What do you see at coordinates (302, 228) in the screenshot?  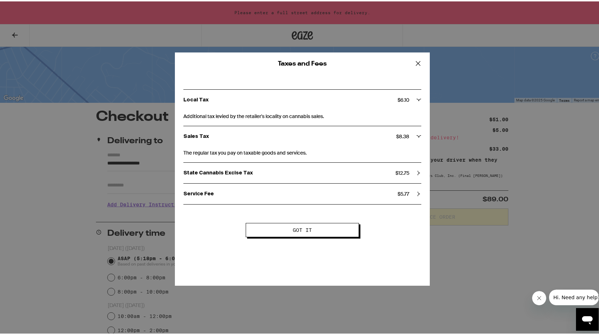 I see `button: Got it` at bounding box center [302, 228].